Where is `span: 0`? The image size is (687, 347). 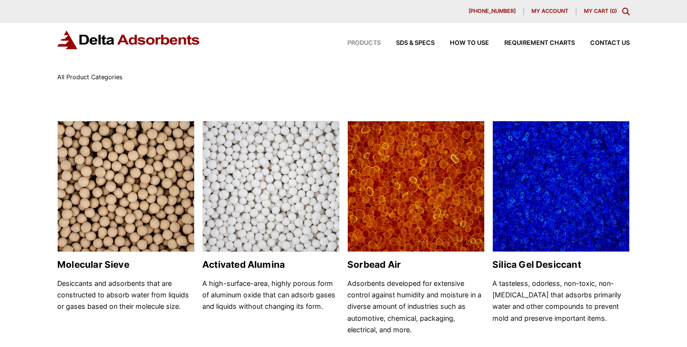
span: 0 is located at coordinates (613, 11).